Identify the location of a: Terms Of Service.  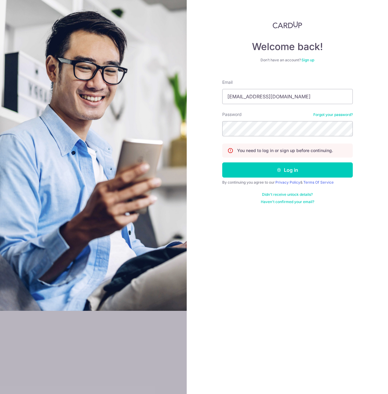
(319, 182).